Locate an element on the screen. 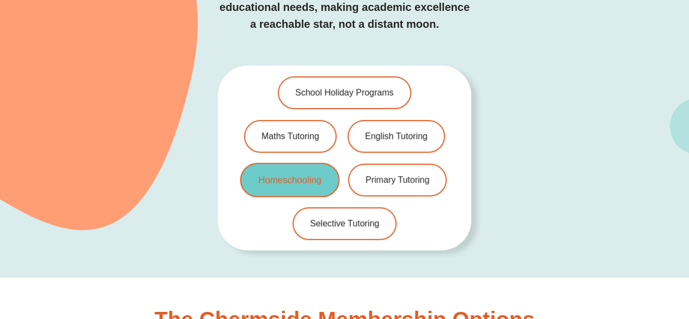  span: English Tutoring is located at coordinates (396, 136).